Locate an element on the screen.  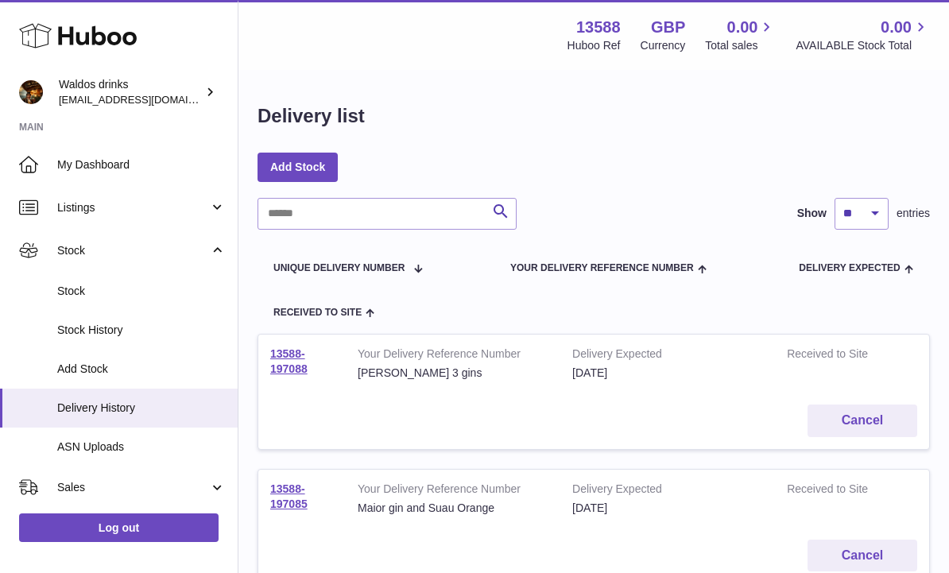
span: Your Delivery Reference Number is located at coordinates (602, 268).